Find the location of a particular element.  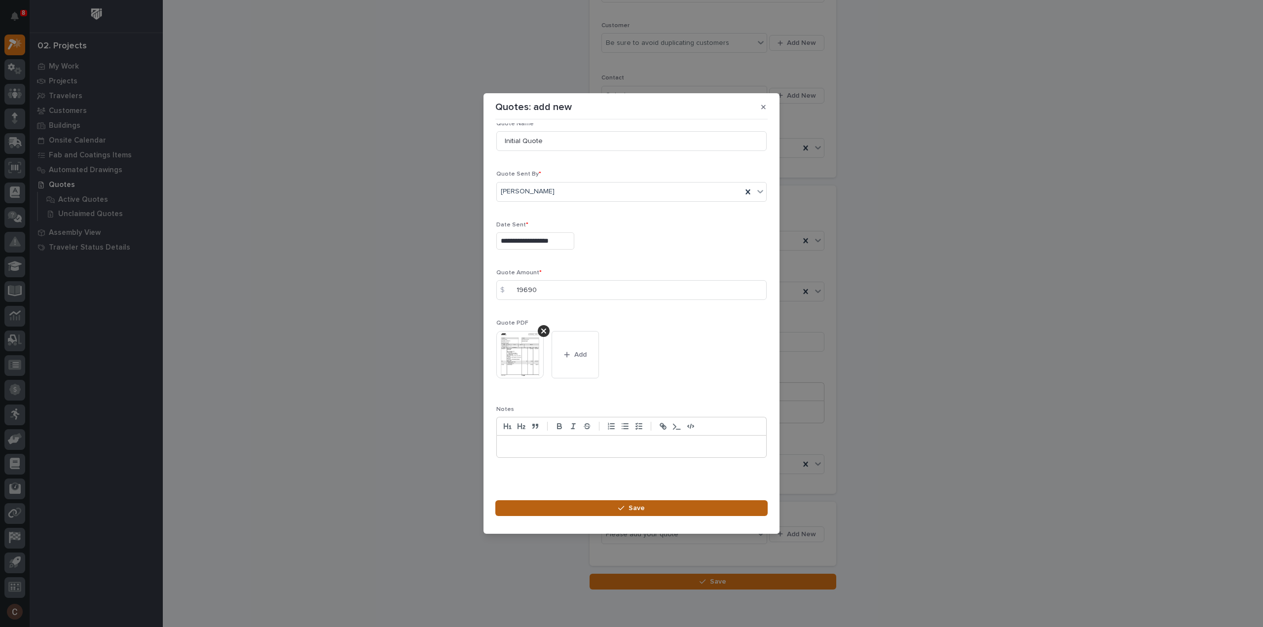

span: Notes is located at coordinates (505, 409).